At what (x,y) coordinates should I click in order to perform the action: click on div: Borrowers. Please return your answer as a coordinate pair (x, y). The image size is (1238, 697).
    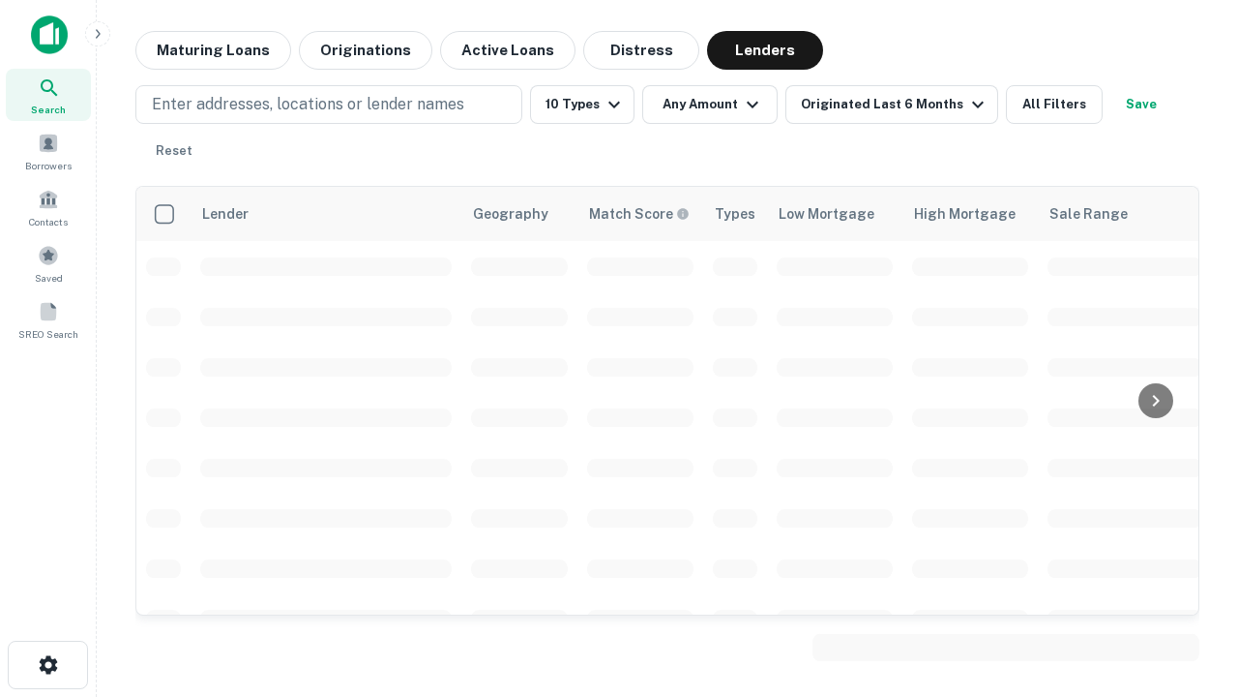
    Looking at the image, I should click on (48, 151).